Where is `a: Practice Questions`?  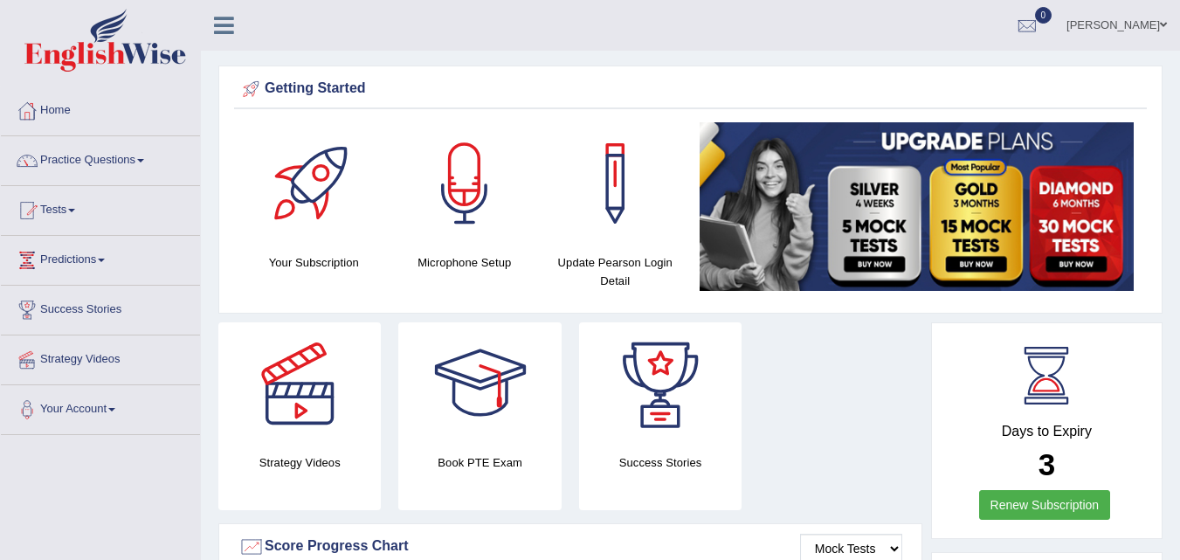 a: Practice Questions is located at coordinates (100, 158).